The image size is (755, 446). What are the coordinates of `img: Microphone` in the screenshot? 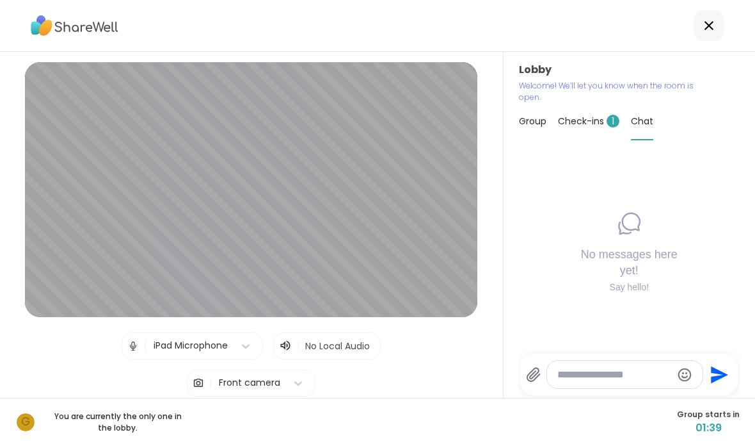 It's located at (133, 346).